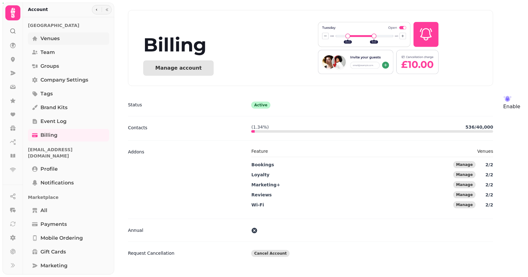 The width and height of the screenshot is (528, 277). What do you see at coordinates (68, 224) in the screenshot?
I see `a: Payments` at bounding box center [68, 224].